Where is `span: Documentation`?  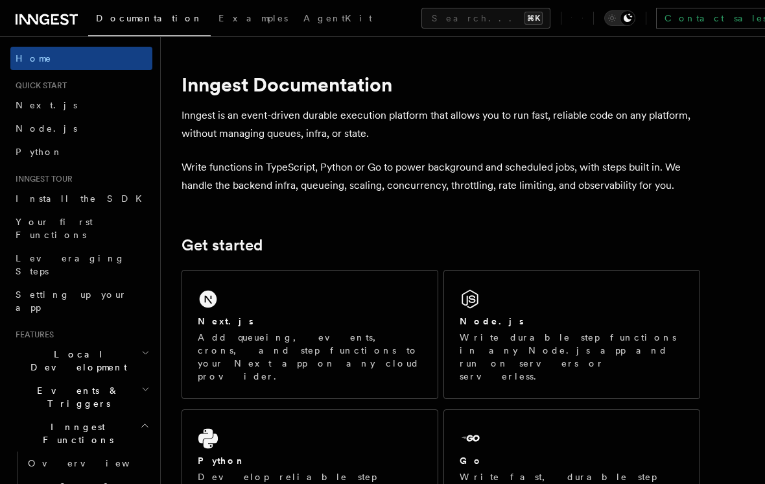
span: Documentation is located at coordinates (149, 18).